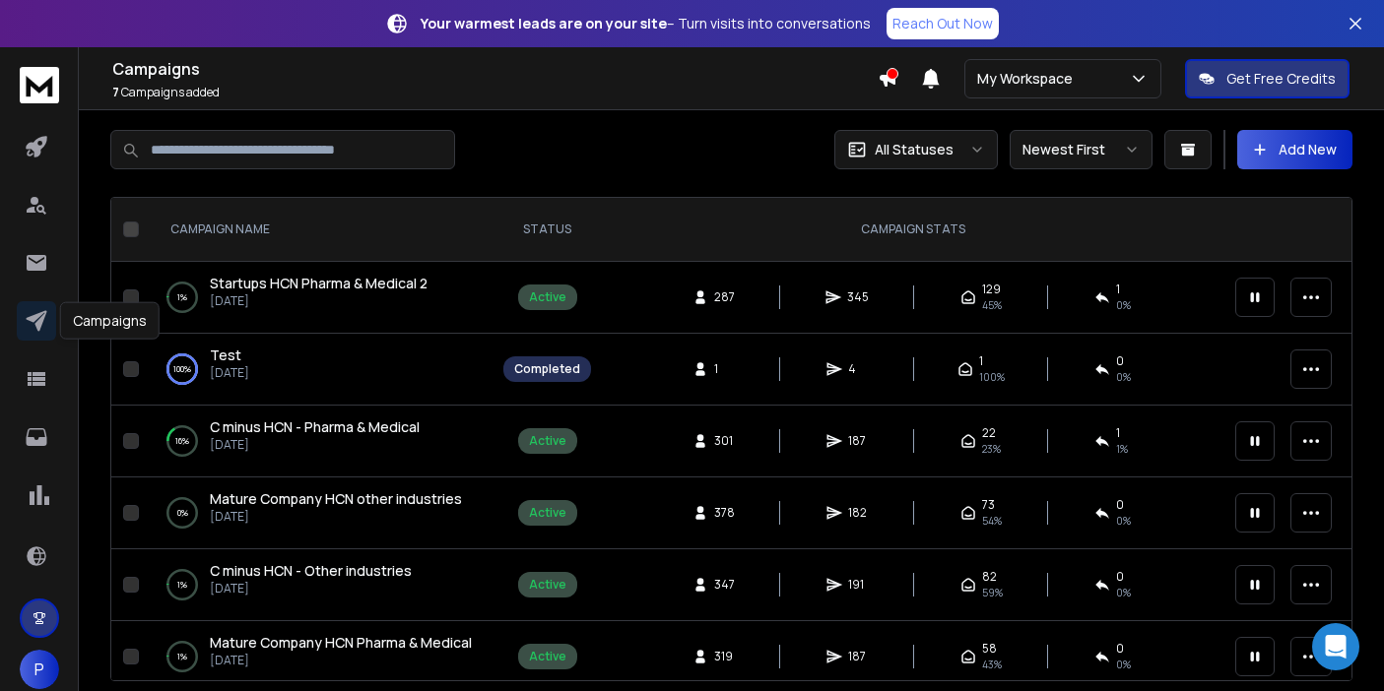 The height and width of the screenshot is (691, 1384). Describe the element at coordinates (724, 657) in the screenshot. I see `span: 319` at that location.